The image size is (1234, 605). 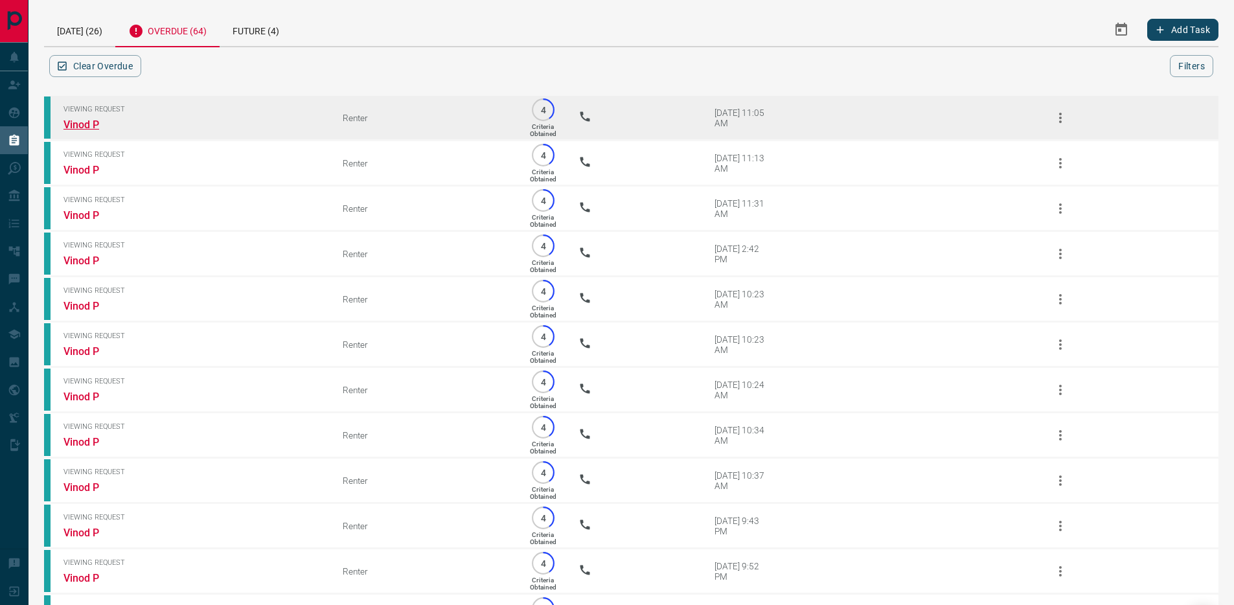 What do you see at coordinates (95, 66) in the screenshot?
I see `button: Clear Overdue` at bounding box center [95, 66].